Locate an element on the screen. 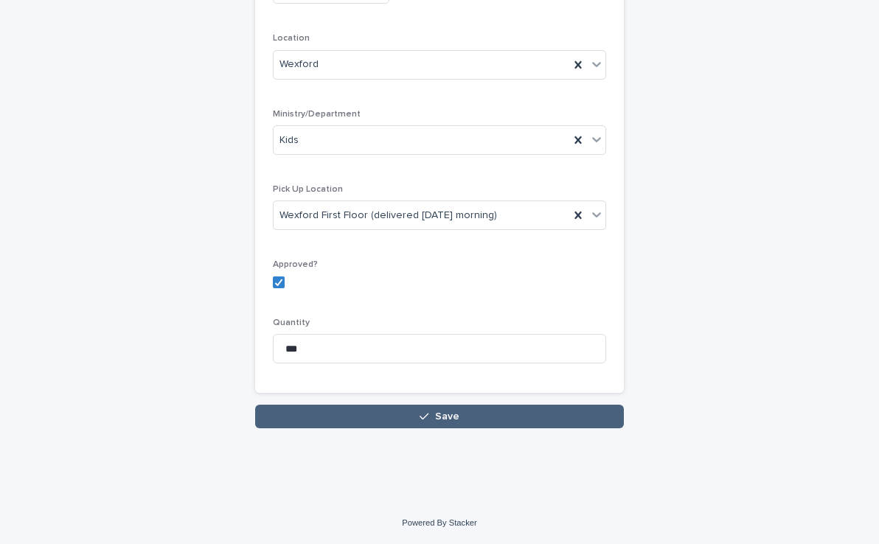  span: Save is located at coordinates (447, 416).